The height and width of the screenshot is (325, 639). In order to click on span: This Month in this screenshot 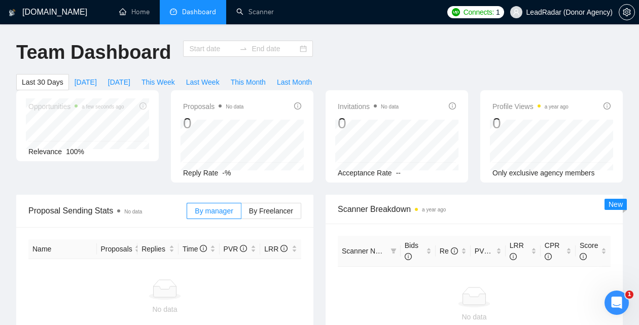, I will do `click(248, 82)`.